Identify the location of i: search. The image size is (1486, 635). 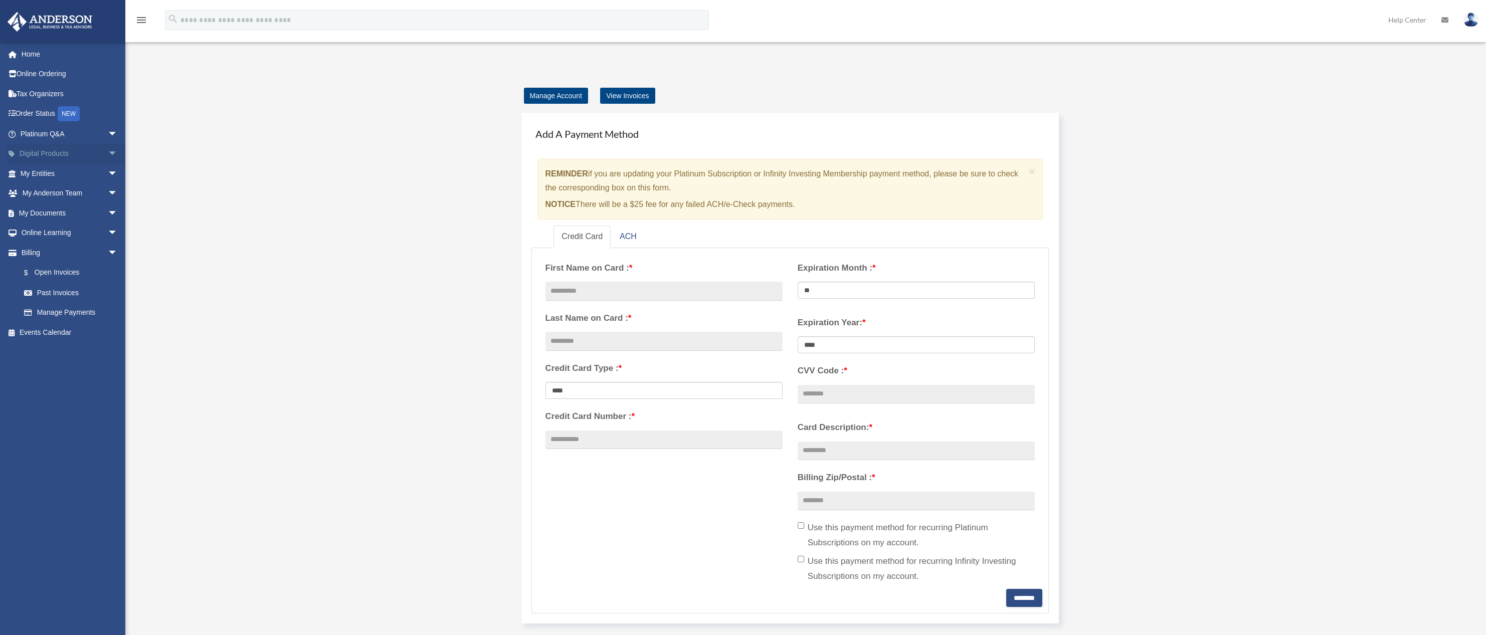
(173, 19).